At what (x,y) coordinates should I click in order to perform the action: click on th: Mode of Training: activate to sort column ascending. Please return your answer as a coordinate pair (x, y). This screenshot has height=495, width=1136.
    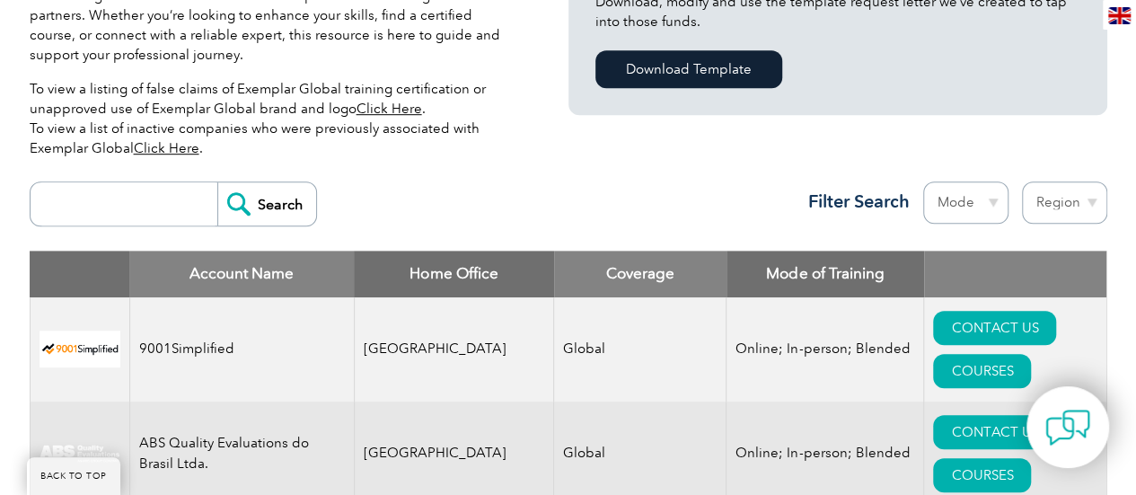
    Looking at the image, I should click on (825, 274).